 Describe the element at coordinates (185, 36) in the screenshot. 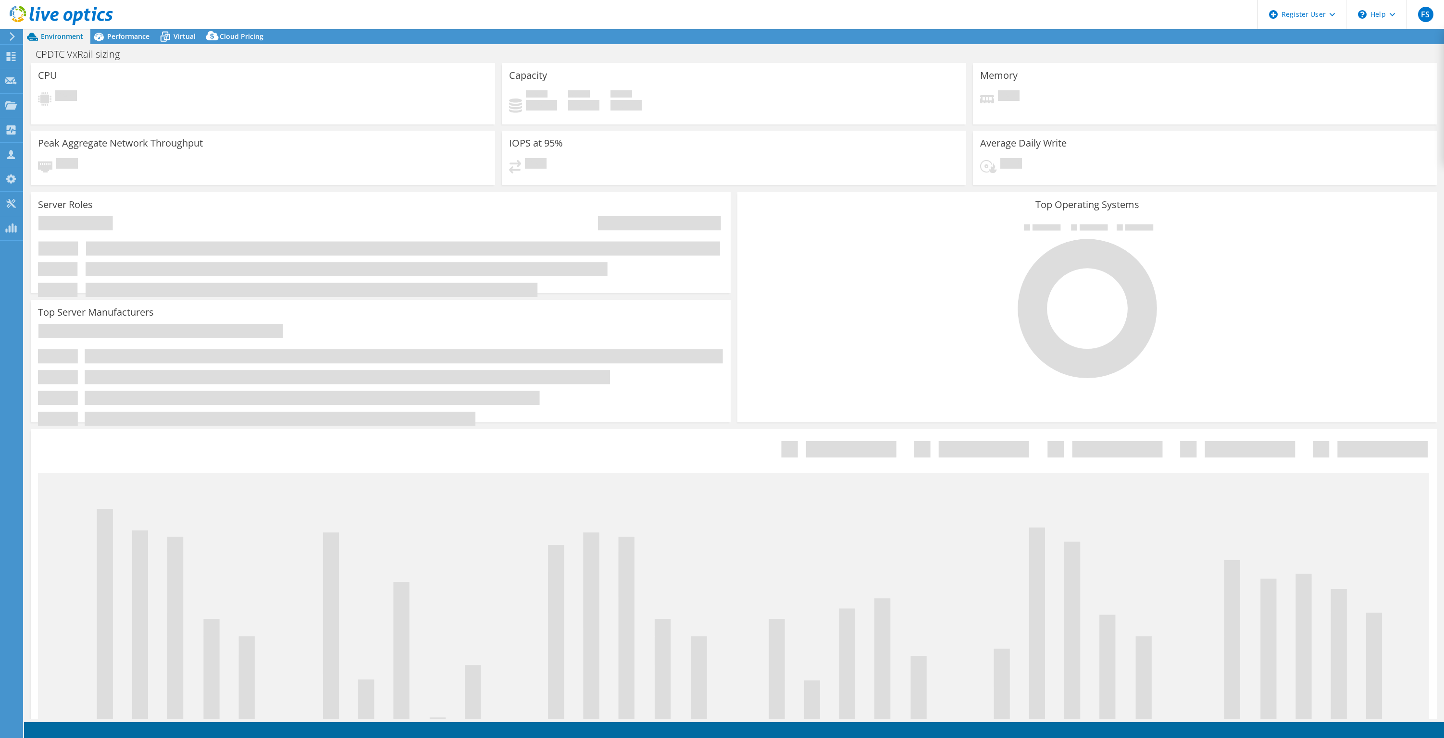

I see `span: Virtual` at that location.